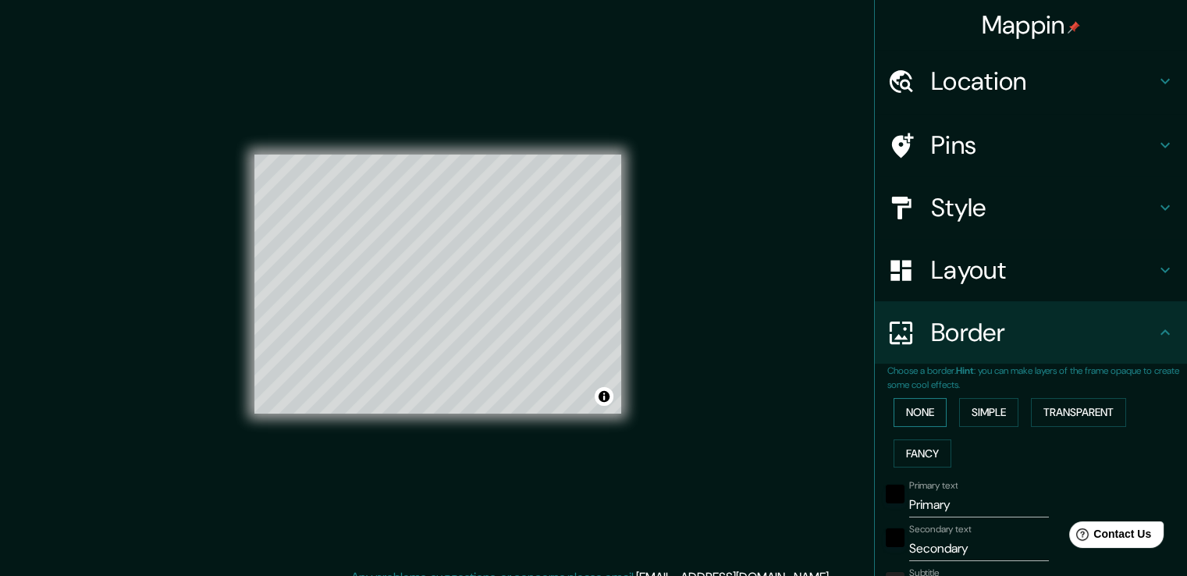 The width and height of the screenshot is (1187, 576). Describe the element at coordinates (1079, 412) in the screenshot. I see `button: Transparent` at that location.